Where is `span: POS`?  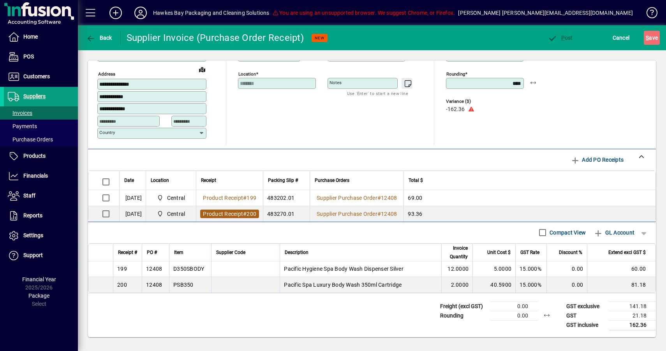 span: POS is located at coordinates (28, 57).